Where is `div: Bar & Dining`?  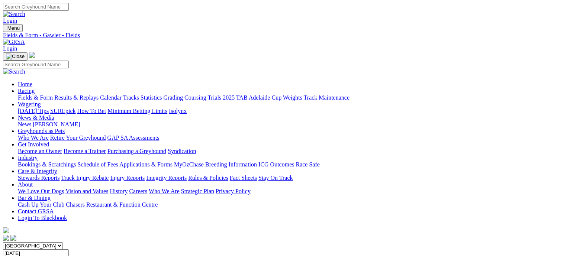
div: Bar & Dining is located at coordinates (291, 205).